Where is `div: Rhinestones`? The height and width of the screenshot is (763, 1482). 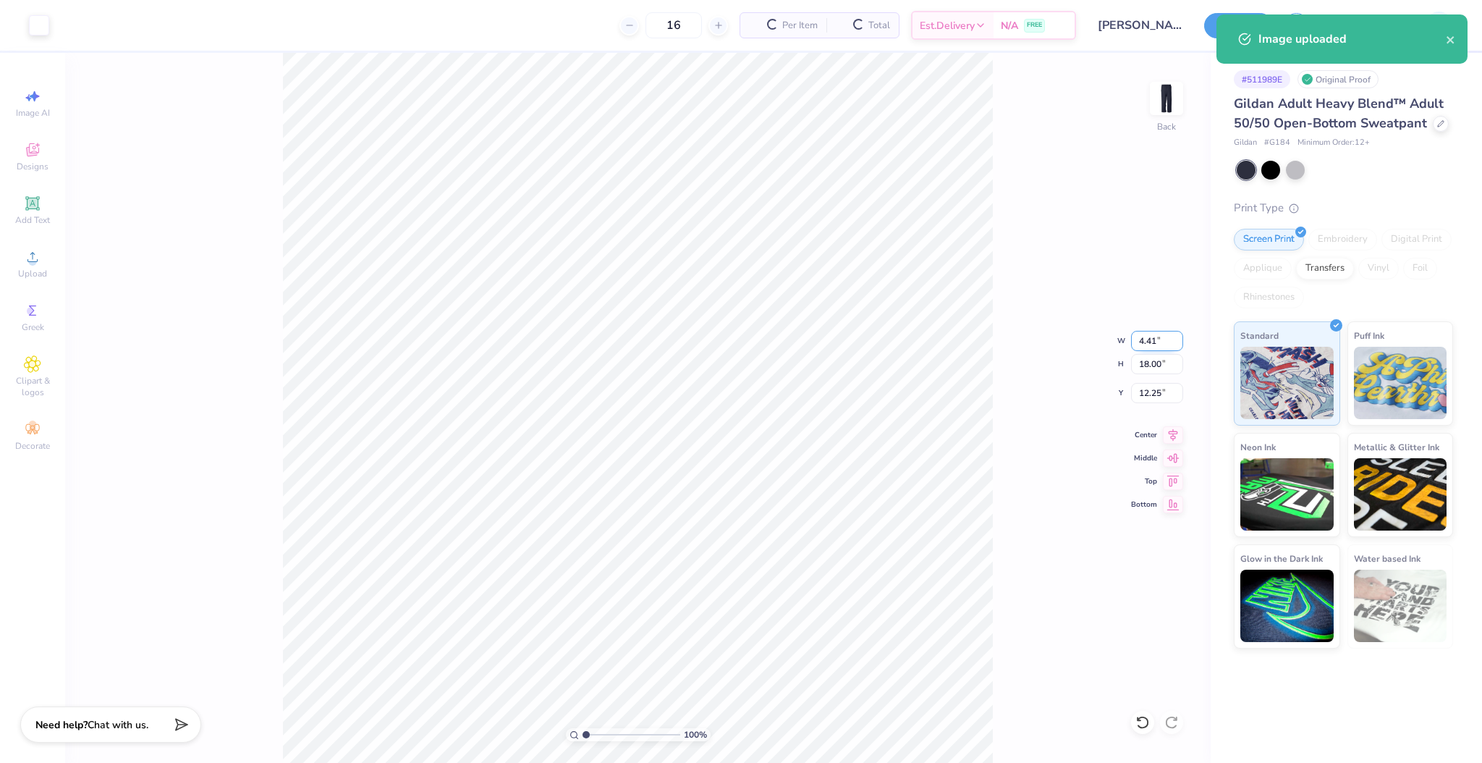 div: Rhinestones is located at coordinates (1269, 297).